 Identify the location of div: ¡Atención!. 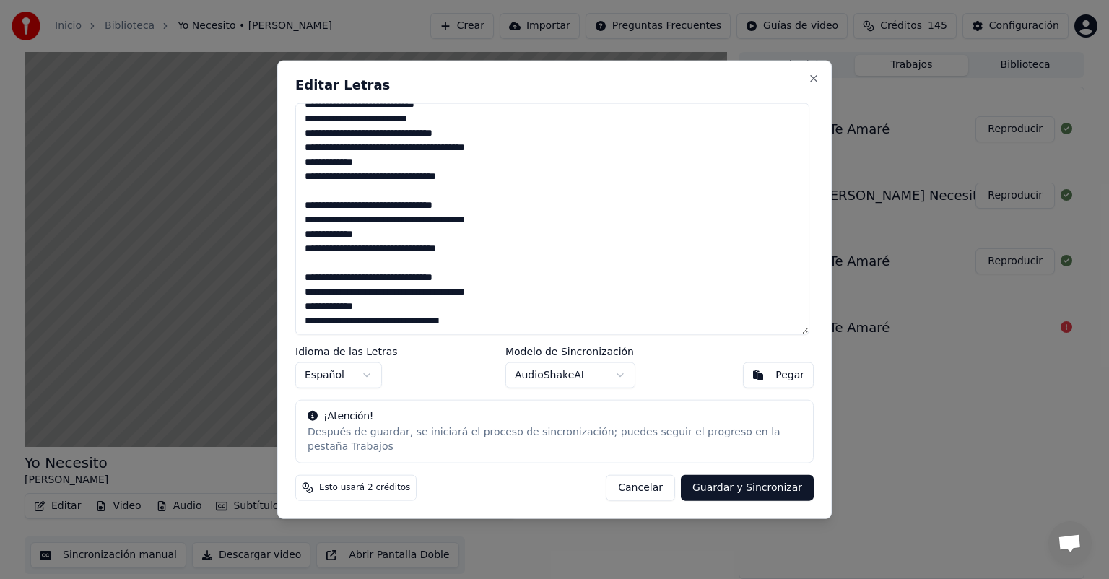
(555, 416).